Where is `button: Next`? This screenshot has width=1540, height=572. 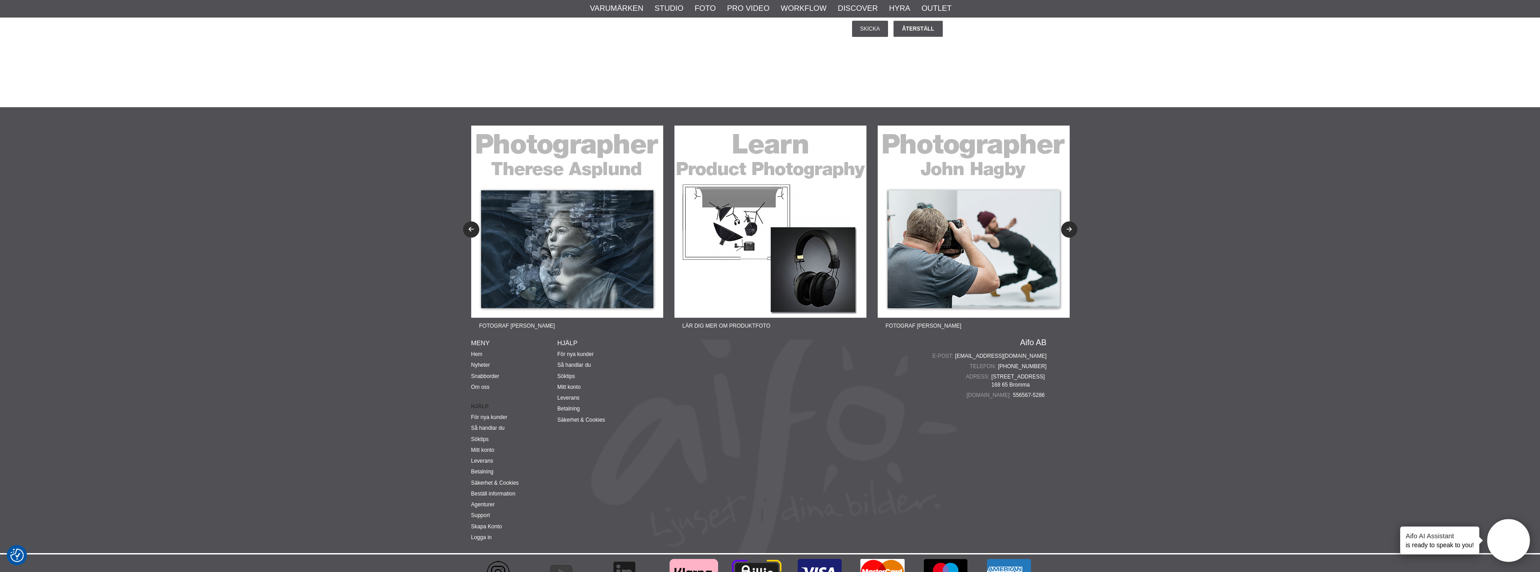 button: Next is located at coordinates (1069, 229).